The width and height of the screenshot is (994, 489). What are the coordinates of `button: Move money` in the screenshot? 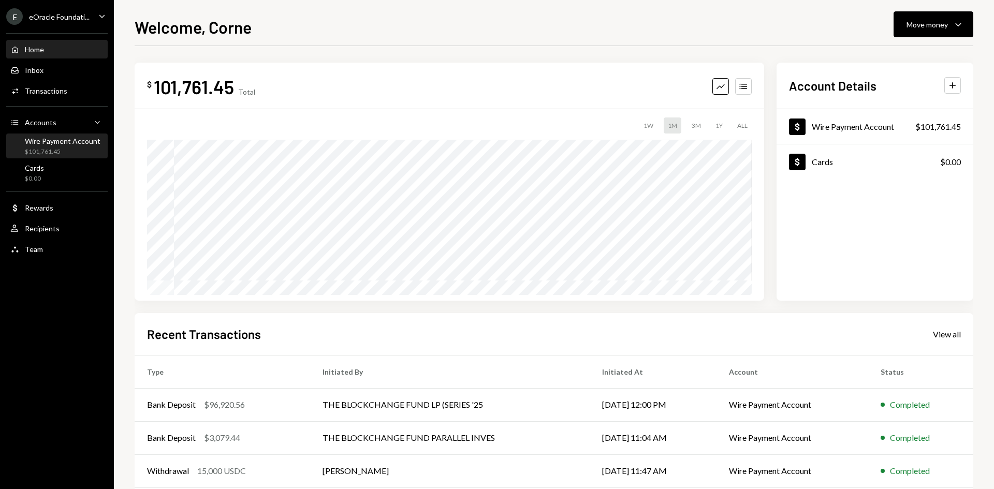 It's located at (934, 24).